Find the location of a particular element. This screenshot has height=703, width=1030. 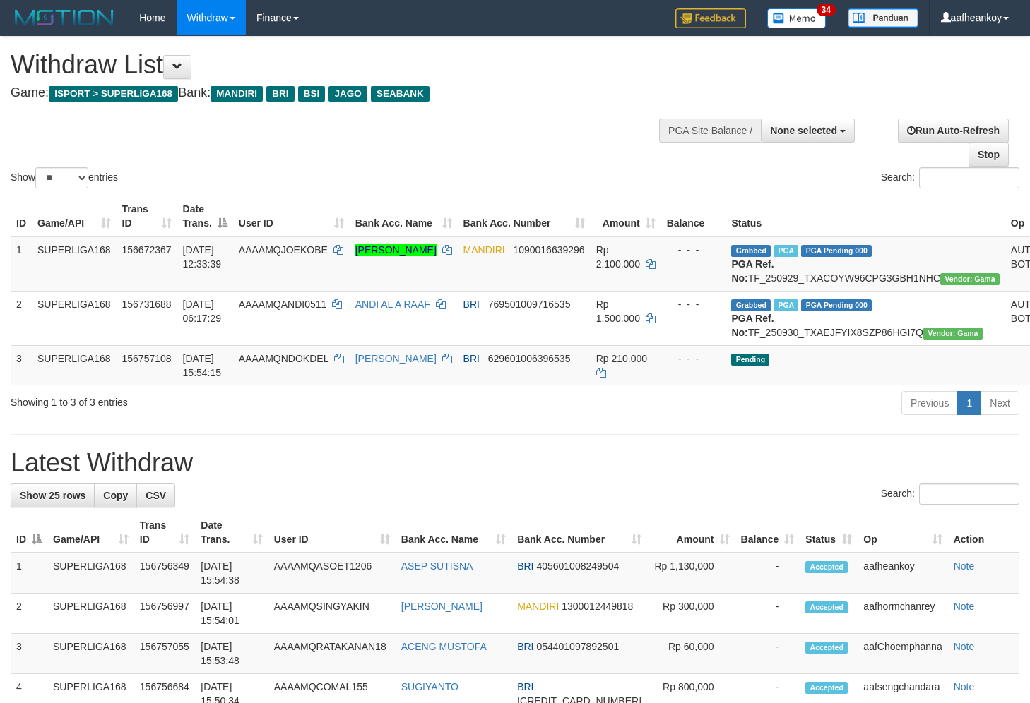

select: Showentries is located at coordinates (61, 178).